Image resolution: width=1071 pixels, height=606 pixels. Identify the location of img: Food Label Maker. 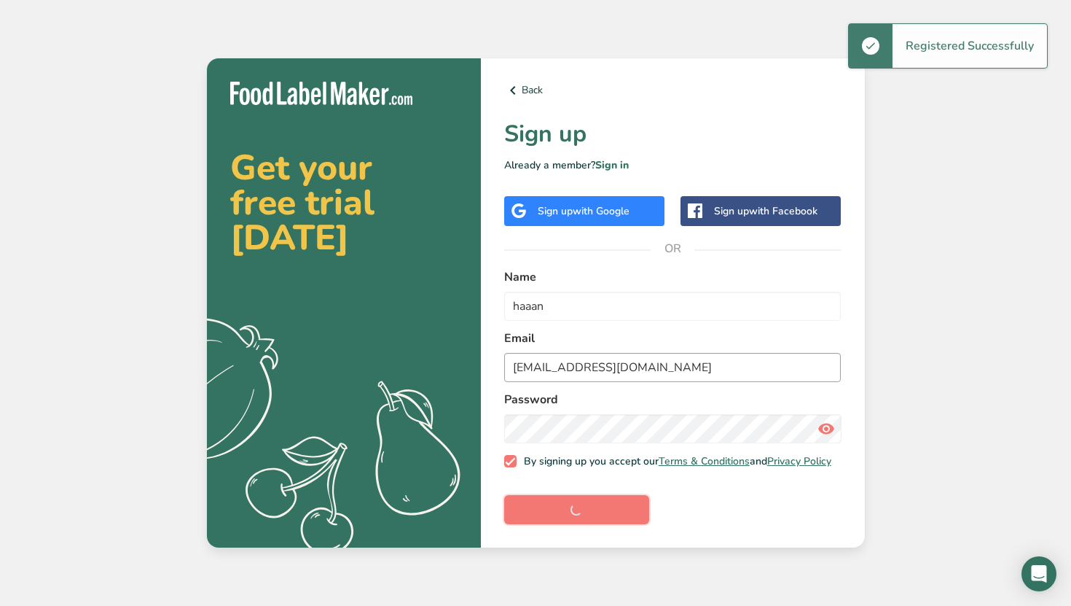
(321, 93).